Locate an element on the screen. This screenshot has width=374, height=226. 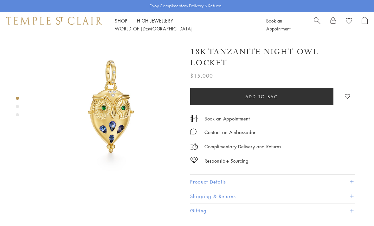
div: Product gallery navigation is located at coordinates (17, 108).